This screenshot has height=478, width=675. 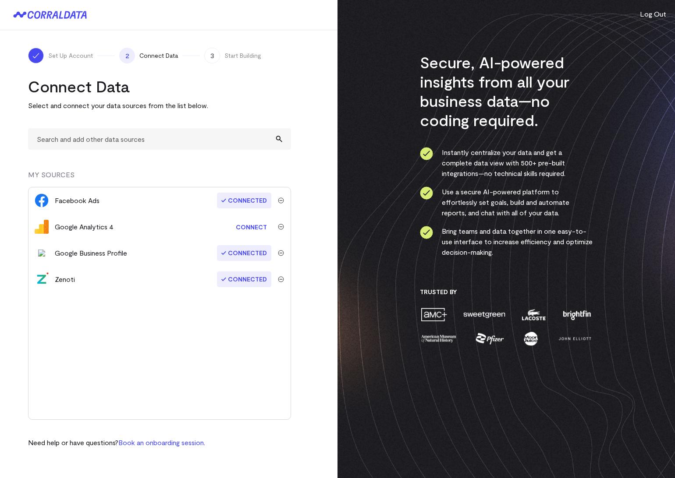 What do you see at coordinates (127, 56) in the screenshot?
I see `span: 2` at bounding box center [127, 56].